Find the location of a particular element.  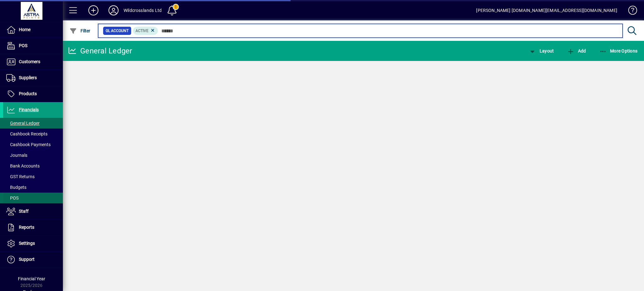

span: Cashbook Payments is located at coordinates (28, 145).